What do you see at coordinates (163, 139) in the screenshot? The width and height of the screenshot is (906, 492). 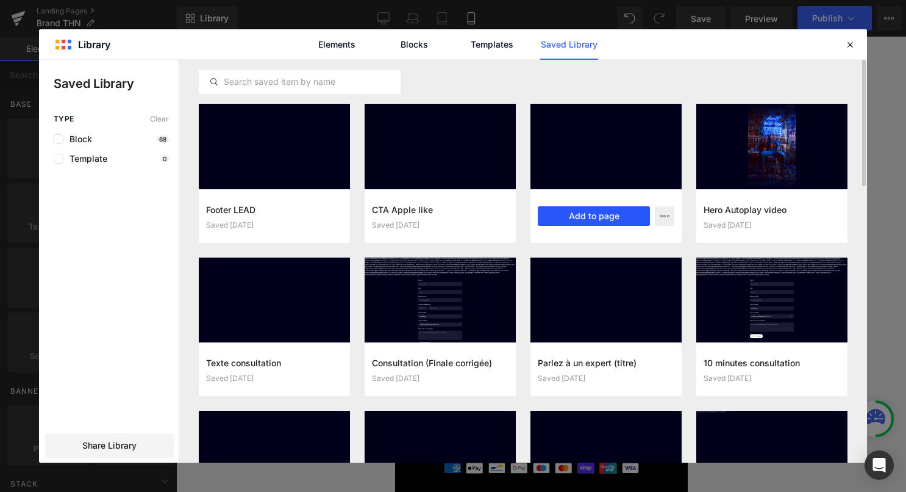 I see `p: 68` at bounding box center [163, 139].